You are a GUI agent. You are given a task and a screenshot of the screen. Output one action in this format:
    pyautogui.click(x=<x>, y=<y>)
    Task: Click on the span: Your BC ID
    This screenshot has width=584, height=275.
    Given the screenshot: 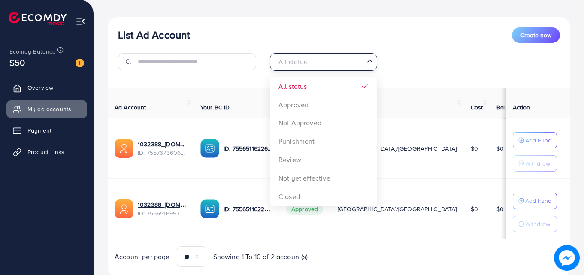 What is the action you would take?
    pyautogui.click(x=215, y=107)
    